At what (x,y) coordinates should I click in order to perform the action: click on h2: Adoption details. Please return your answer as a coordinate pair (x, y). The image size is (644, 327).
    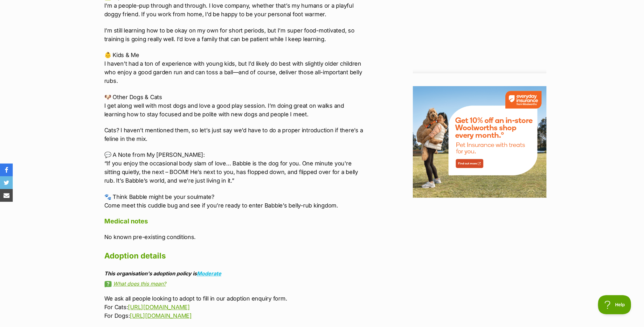
    Looking at the image, I should click on (236, 256).